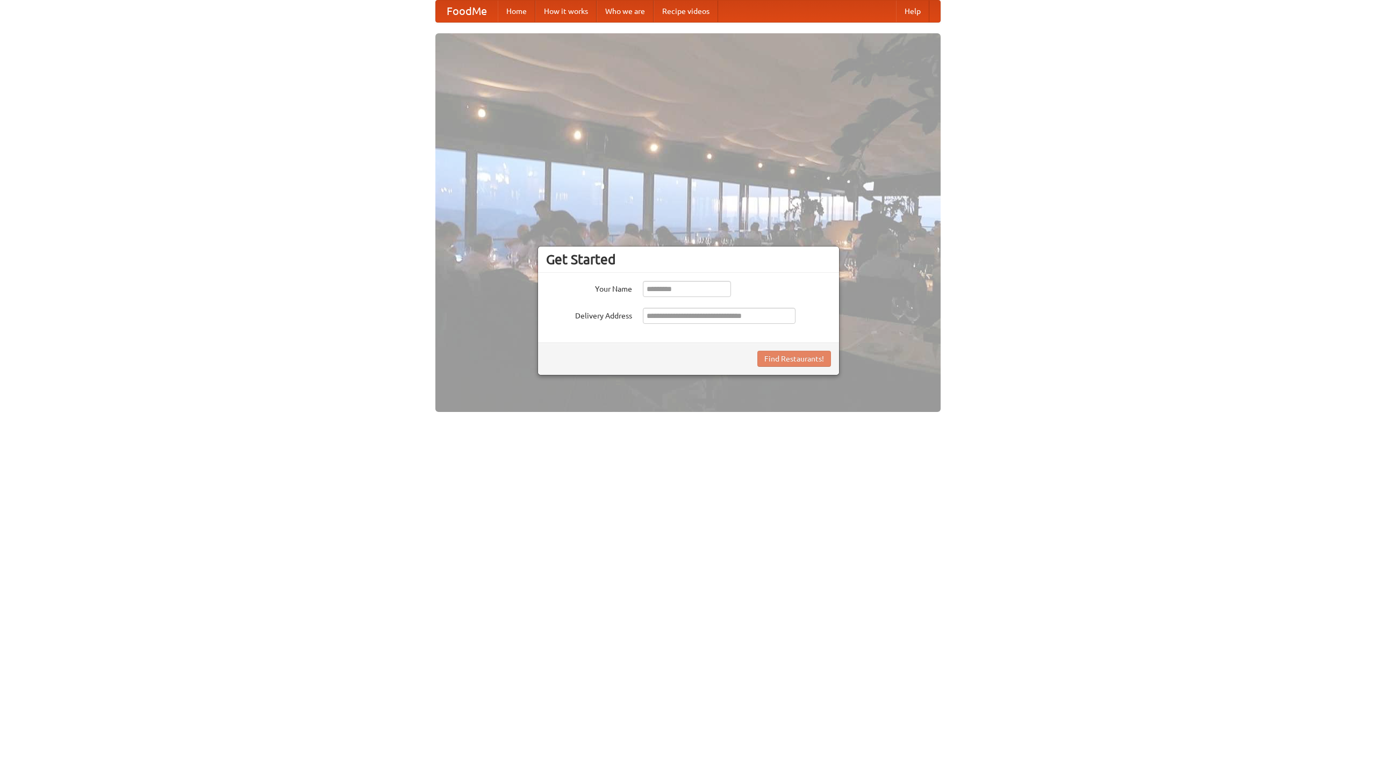 The width and height of the screenshot is (1376, 760). What do you see at coordinates (794, 359) in the screenshot?
I see `button: Find Restaurants!` at bounding box center [794, 359].